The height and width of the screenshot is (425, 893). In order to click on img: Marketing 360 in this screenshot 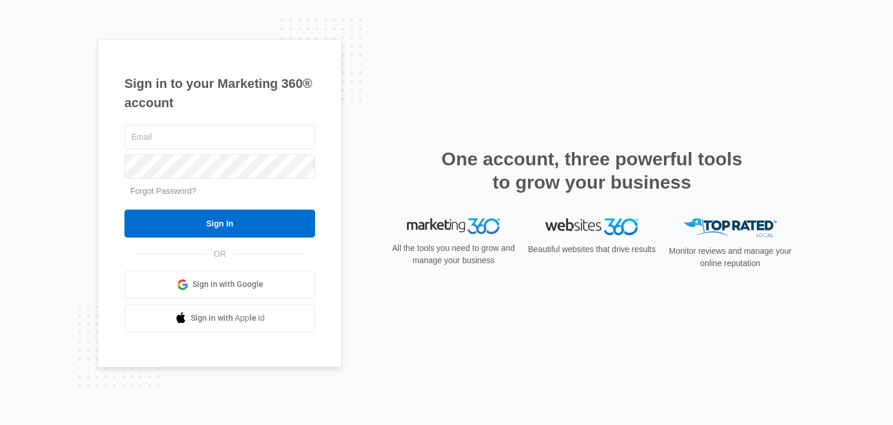, I will do `click(454, 226)`.